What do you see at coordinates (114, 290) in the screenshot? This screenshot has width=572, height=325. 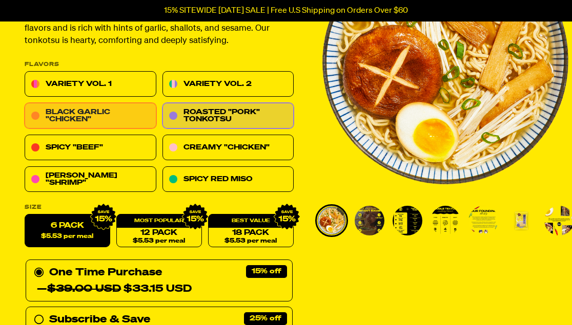 I see `div: — $33.15 USD` at bounding box center [114, 290].